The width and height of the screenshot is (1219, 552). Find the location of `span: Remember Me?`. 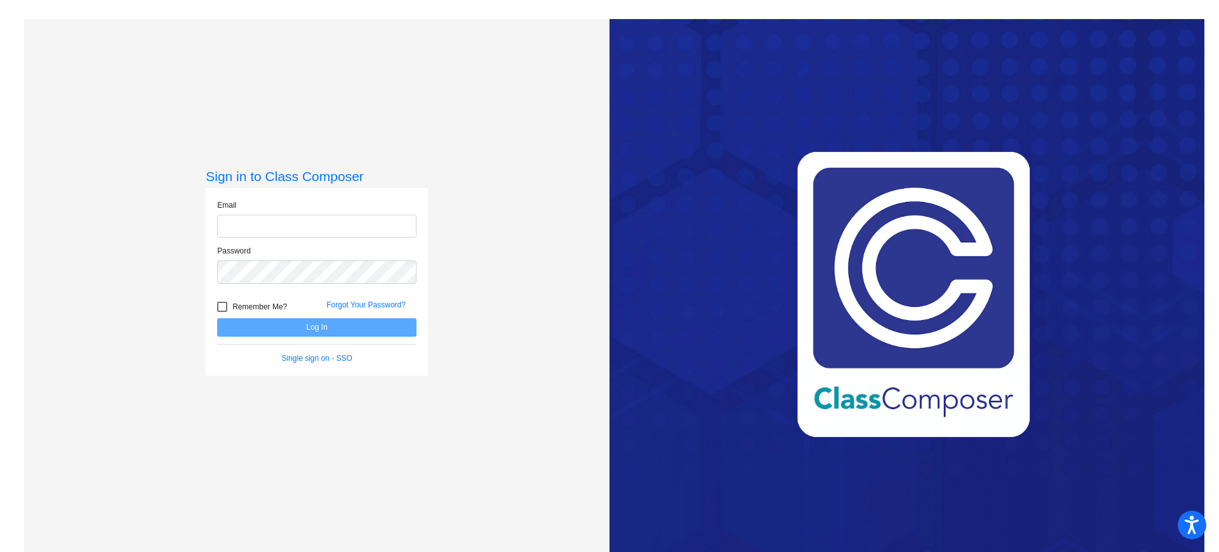

span: Remember Me? is located at coordinates (260, 307).